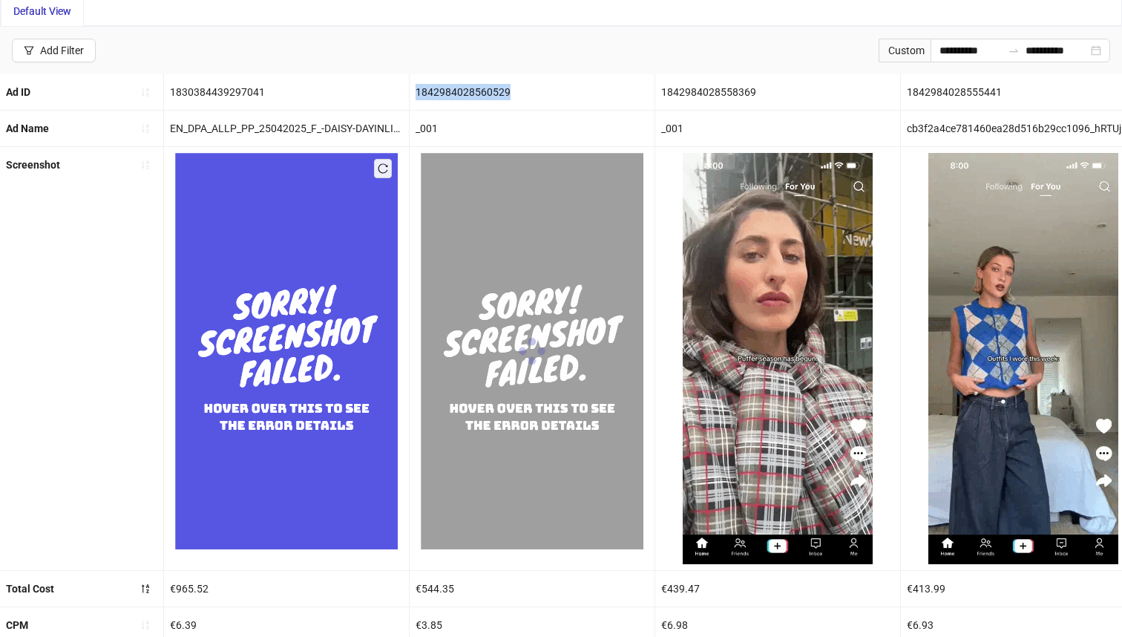 The height and width of the screenshot is (637, 1122). What do you see at coordinates (18, 92) in the screenshot?
I see `b: Ad ID` at bounding box center [18, 92].